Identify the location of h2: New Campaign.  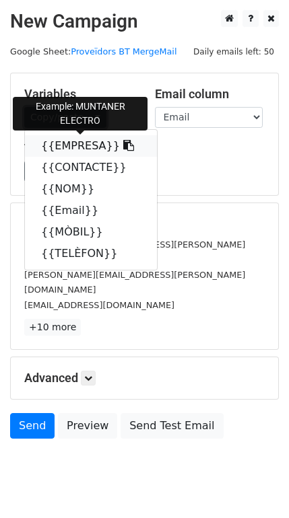
(144, 22).